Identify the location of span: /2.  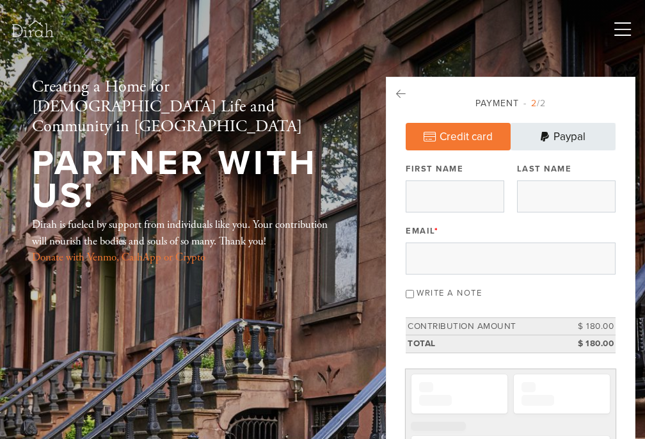
(534, 103).